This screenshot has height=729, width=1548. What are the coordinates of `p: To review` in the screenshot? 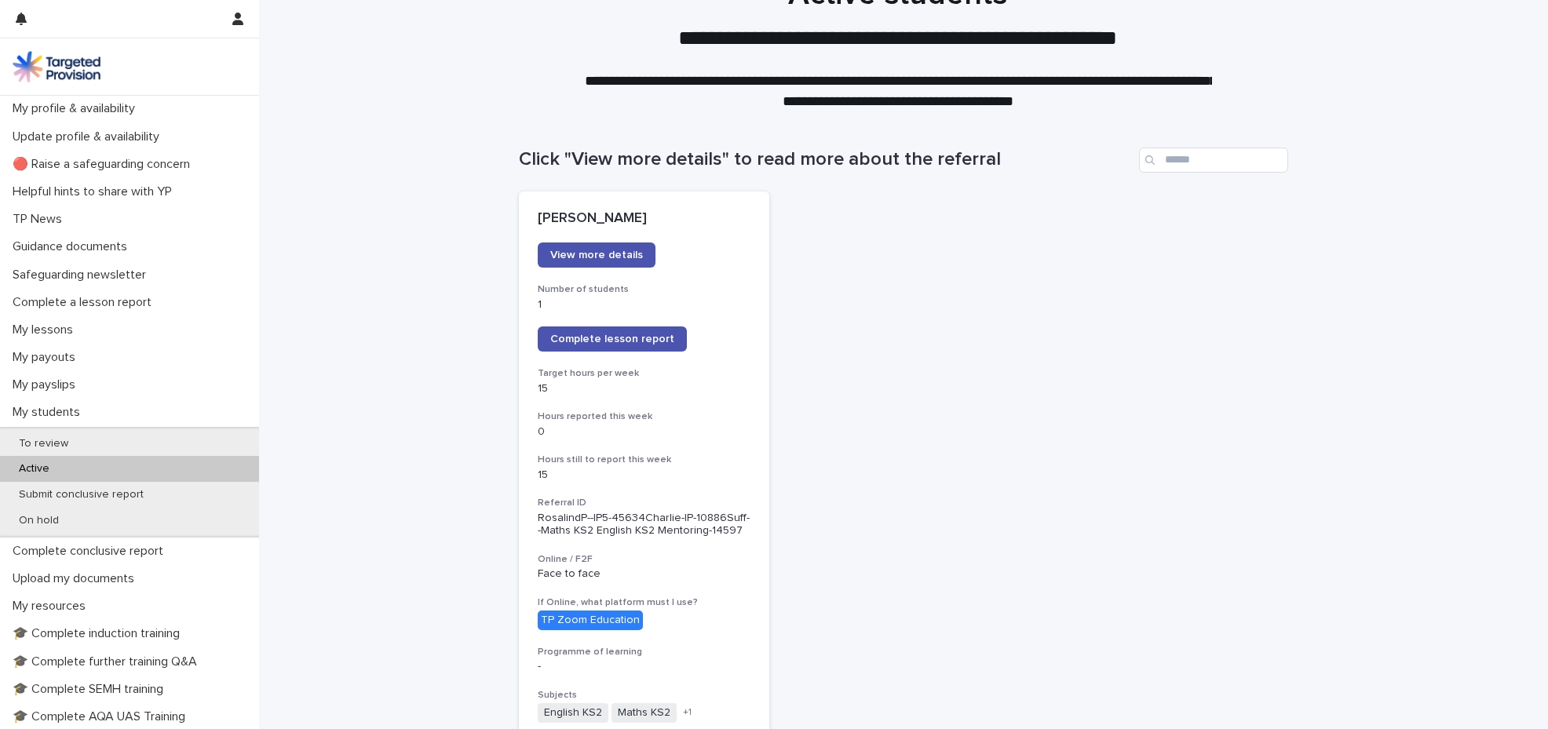 It's located at (43, 443).